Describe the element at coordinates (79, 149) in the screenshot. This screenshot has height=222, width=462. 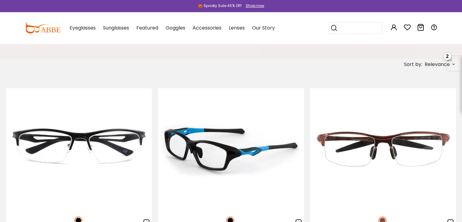
I see `a: Black Mariner - Metal ,Adjust Nose Pads` at that location.